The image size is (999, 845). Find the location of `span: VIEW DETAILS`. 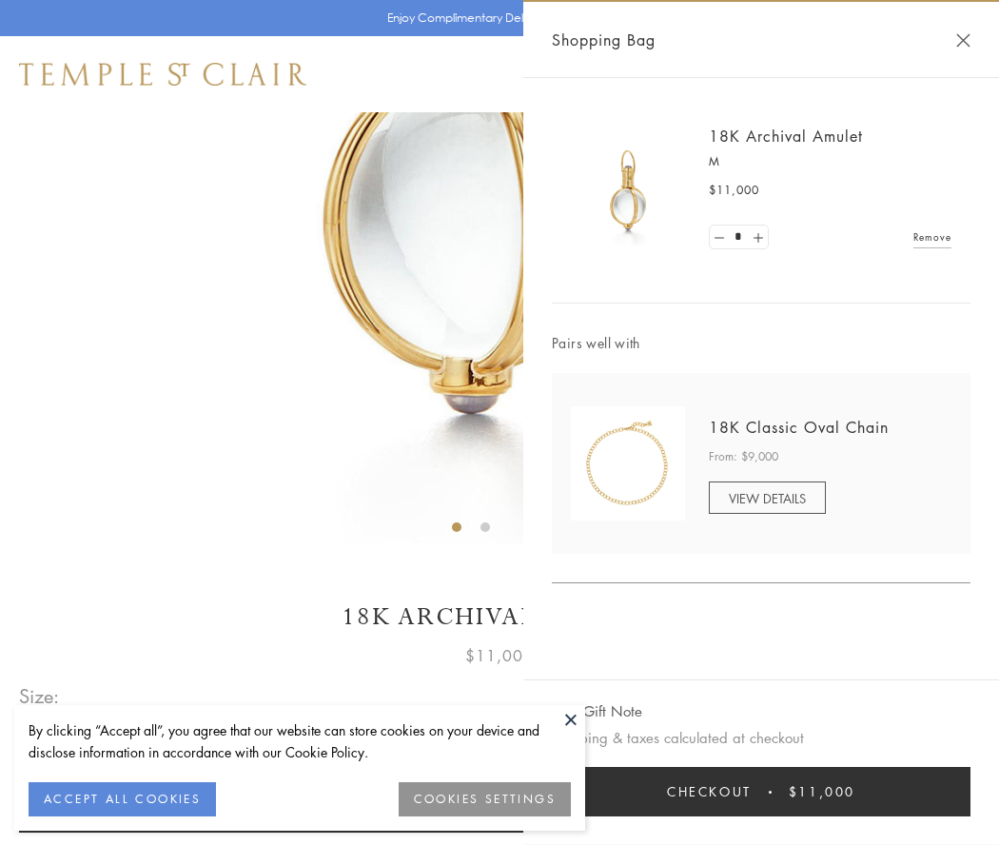

span: VIEW DETAILS is located at coordinates (767, 498).